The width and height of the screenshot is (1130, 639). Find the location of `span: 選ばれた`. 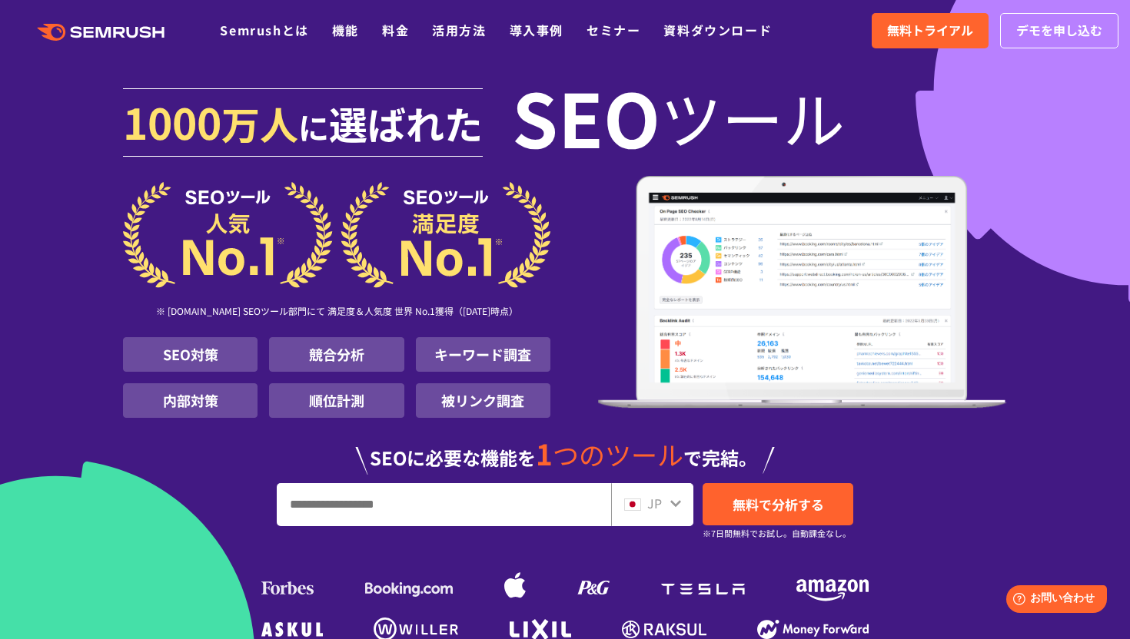

span: 選ばれた is located at coordinates (406, 123).